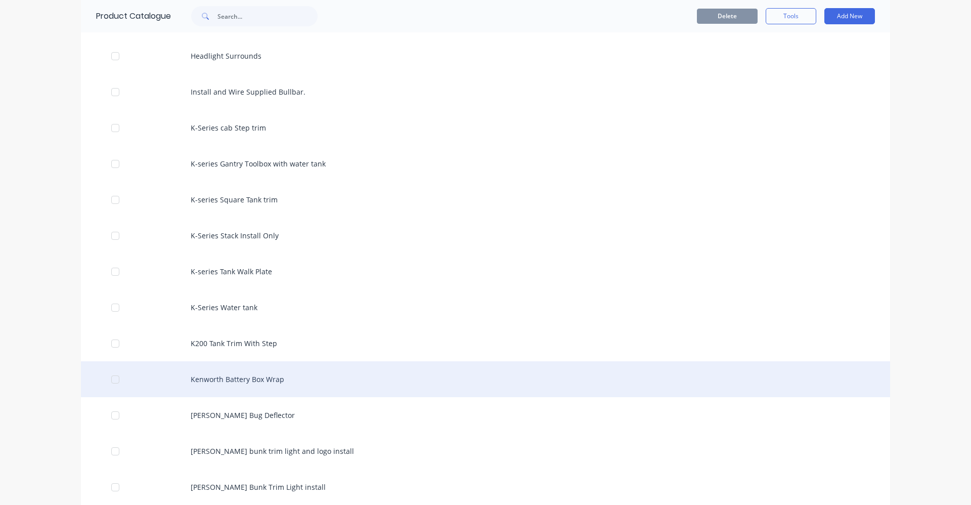  Describe the element at coordinates (486, 343) in the screenshot. I see `div: K200 Tank Trim With Step` at that location.